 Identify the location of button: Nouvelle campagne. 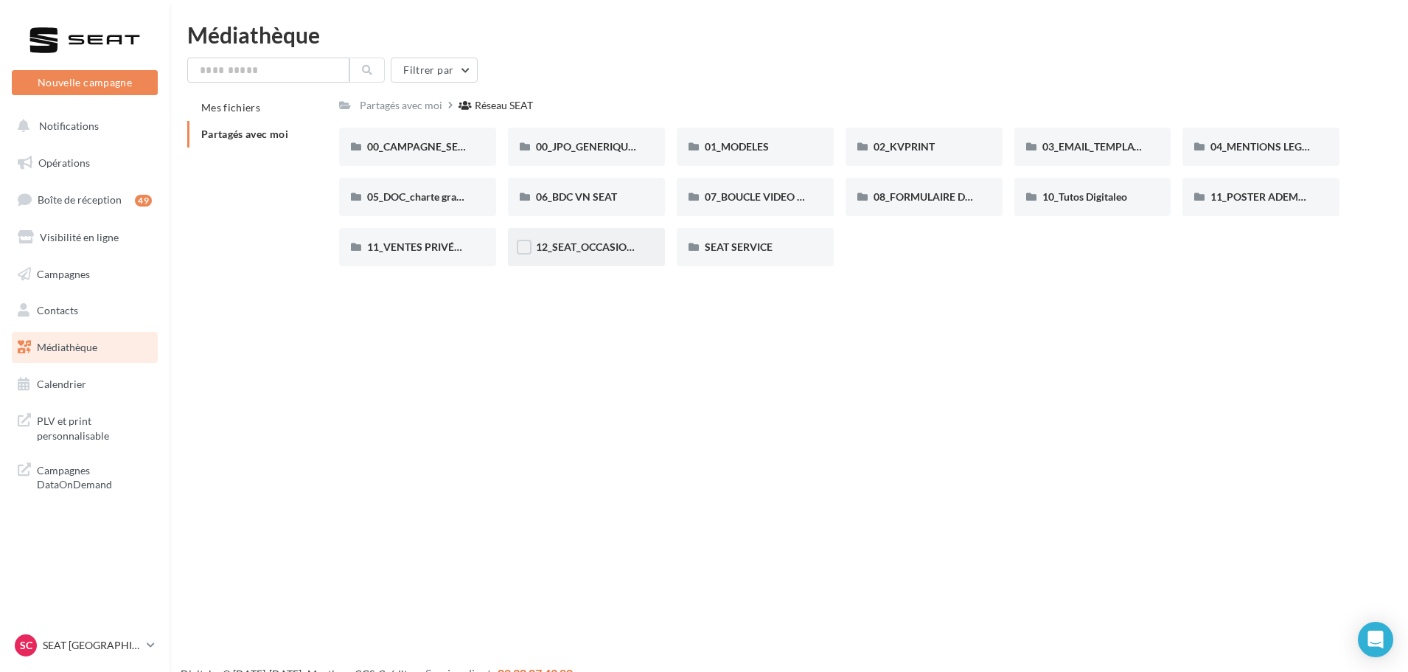
(85, 83).